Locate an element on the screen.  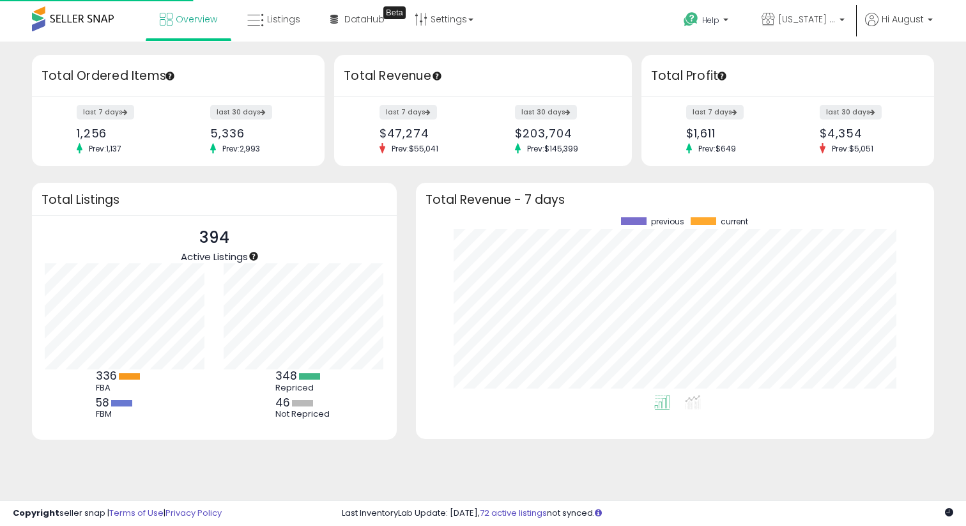
span: Prev: $55,041 is located at coordinates (415, 148).